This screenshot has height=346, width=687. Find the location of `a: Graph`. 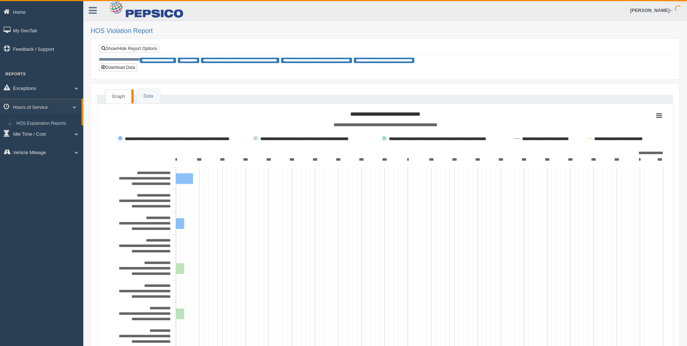

a: Graph is located at coordinates (118, 96).